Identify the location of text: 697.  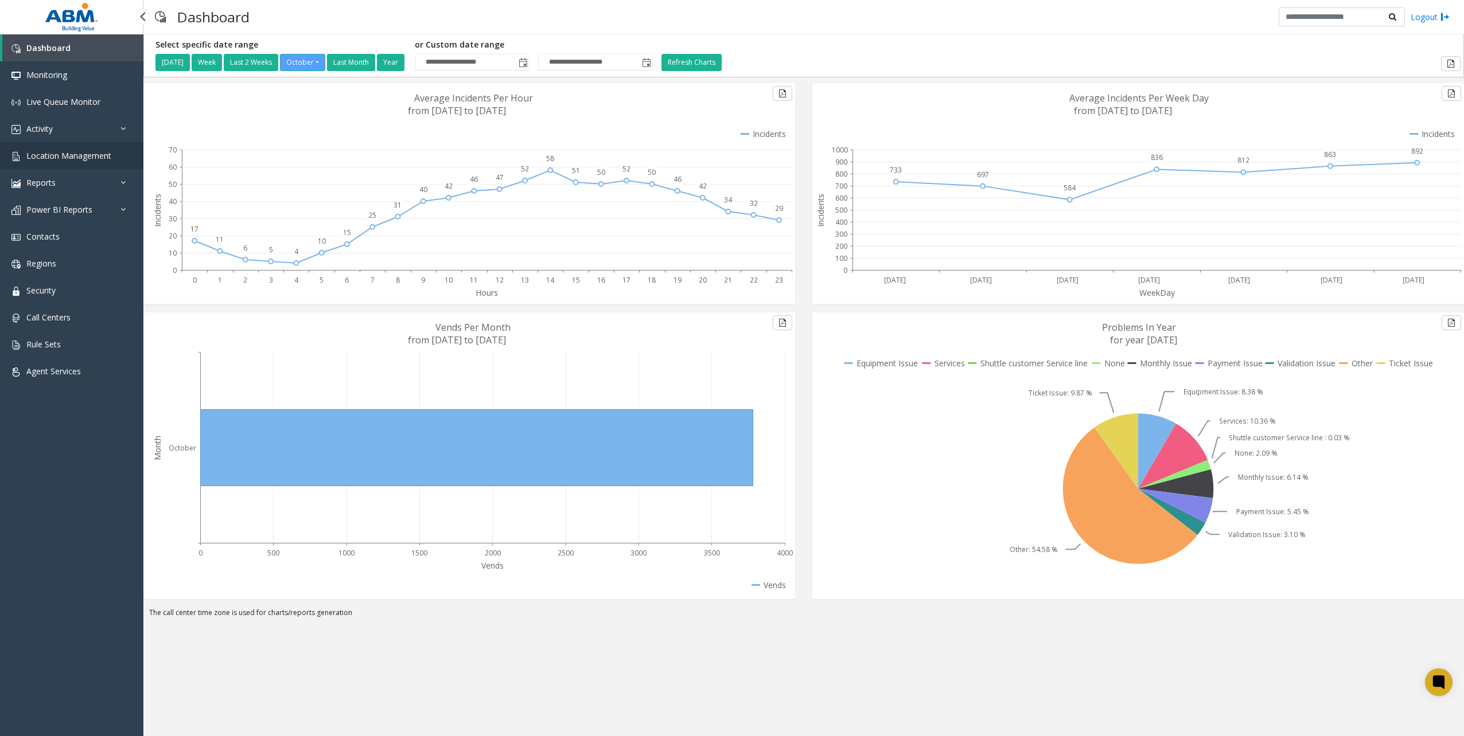
(982, 174).